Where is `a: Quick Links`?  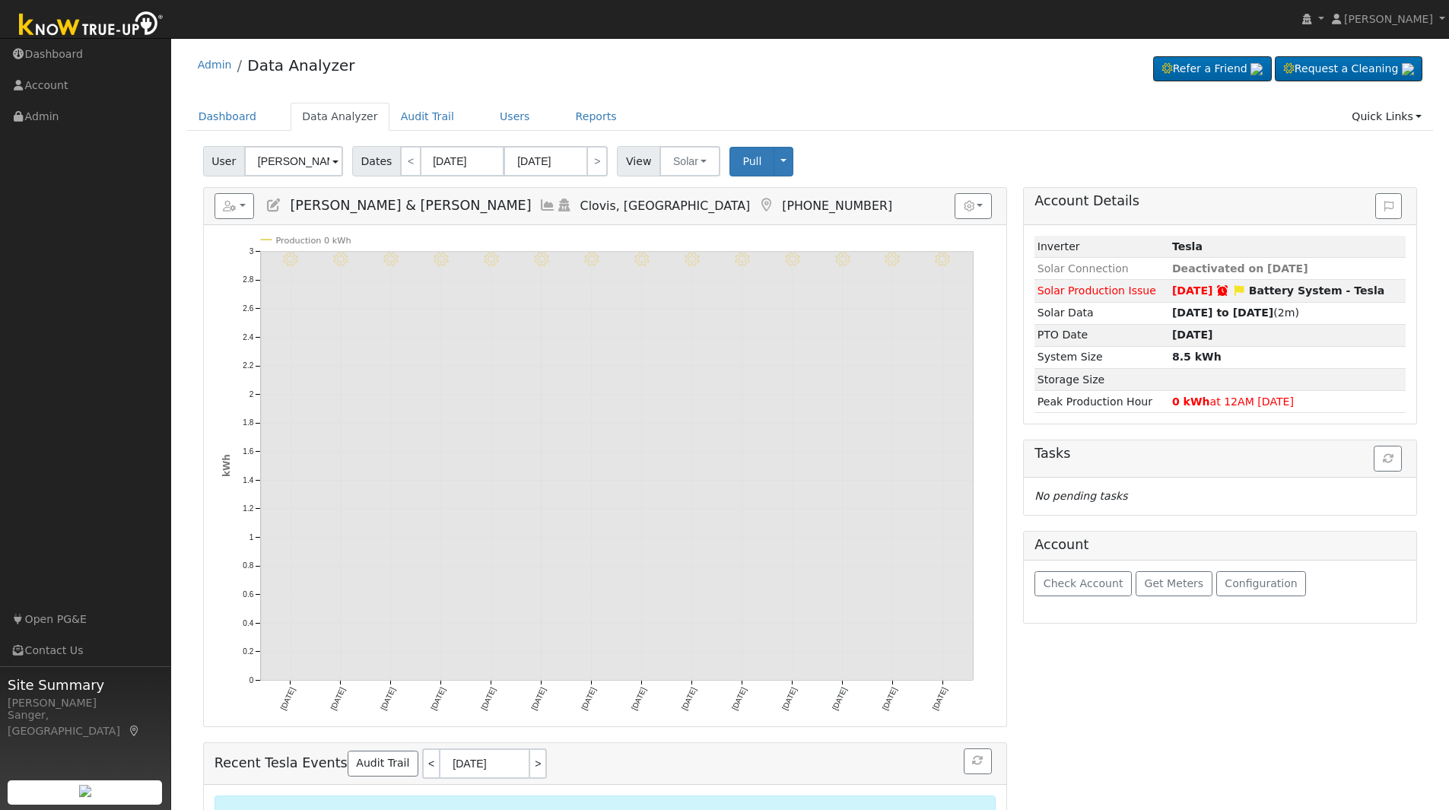
a: Quick Links is located at coordinates (1387, 116).